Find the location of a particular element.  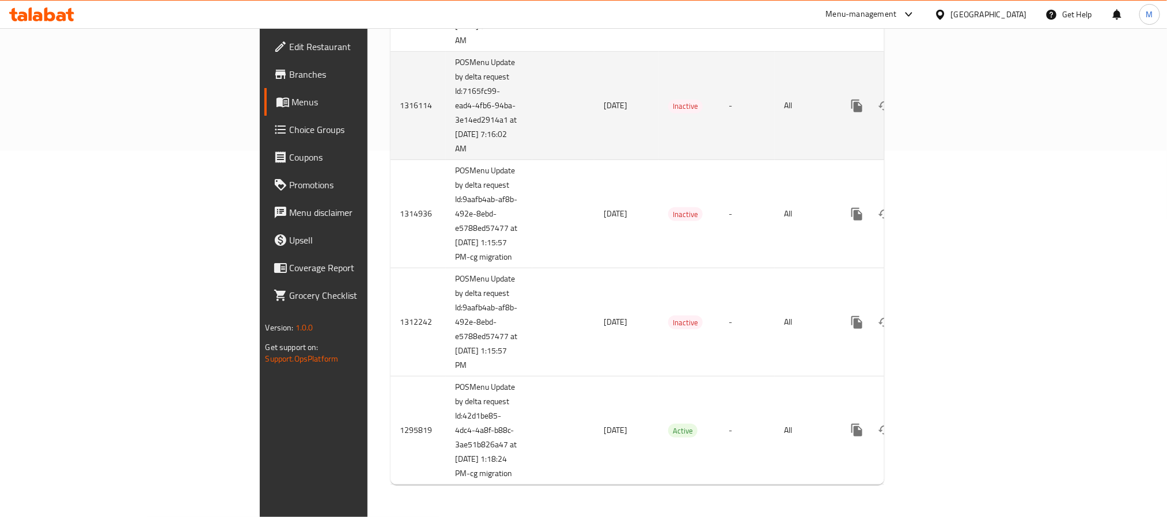

span: Edit Restaurant is located at coordinates (367, 47).